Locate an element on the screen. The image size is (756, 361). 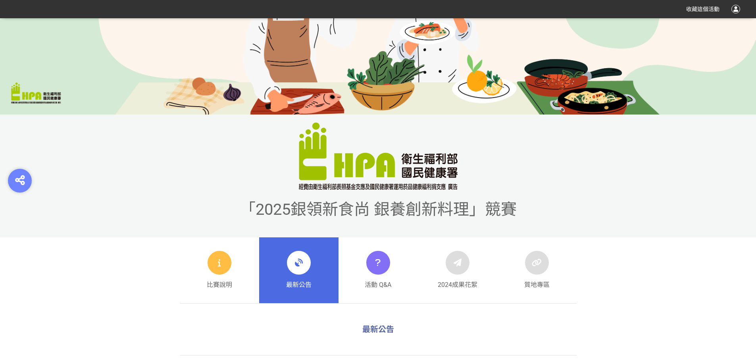
span: 比賽說明 is located at coordinates (219, 285).